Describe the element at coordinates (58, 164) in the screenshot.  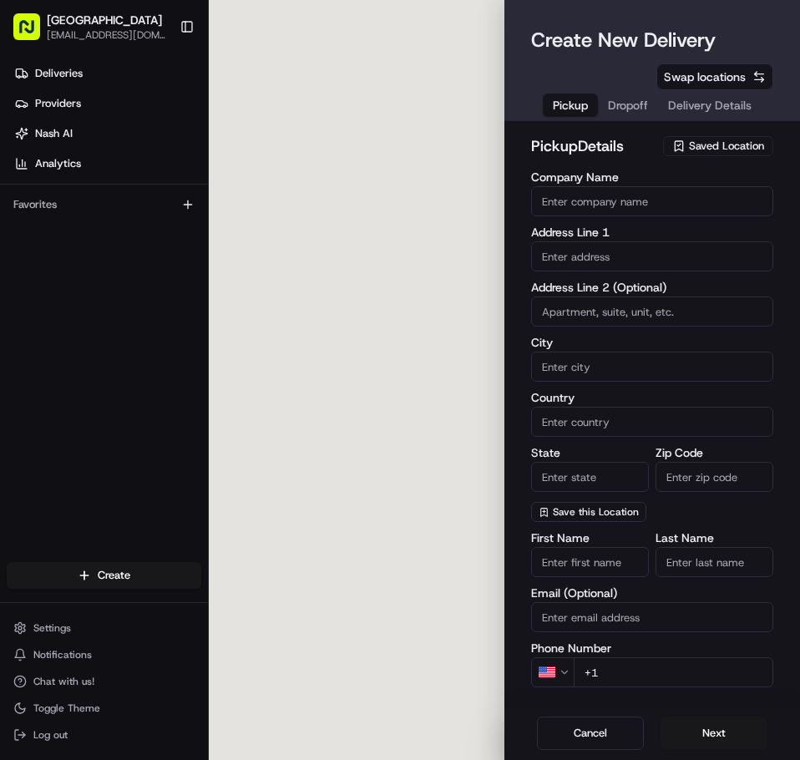
I see `span: Analytics` at that location.